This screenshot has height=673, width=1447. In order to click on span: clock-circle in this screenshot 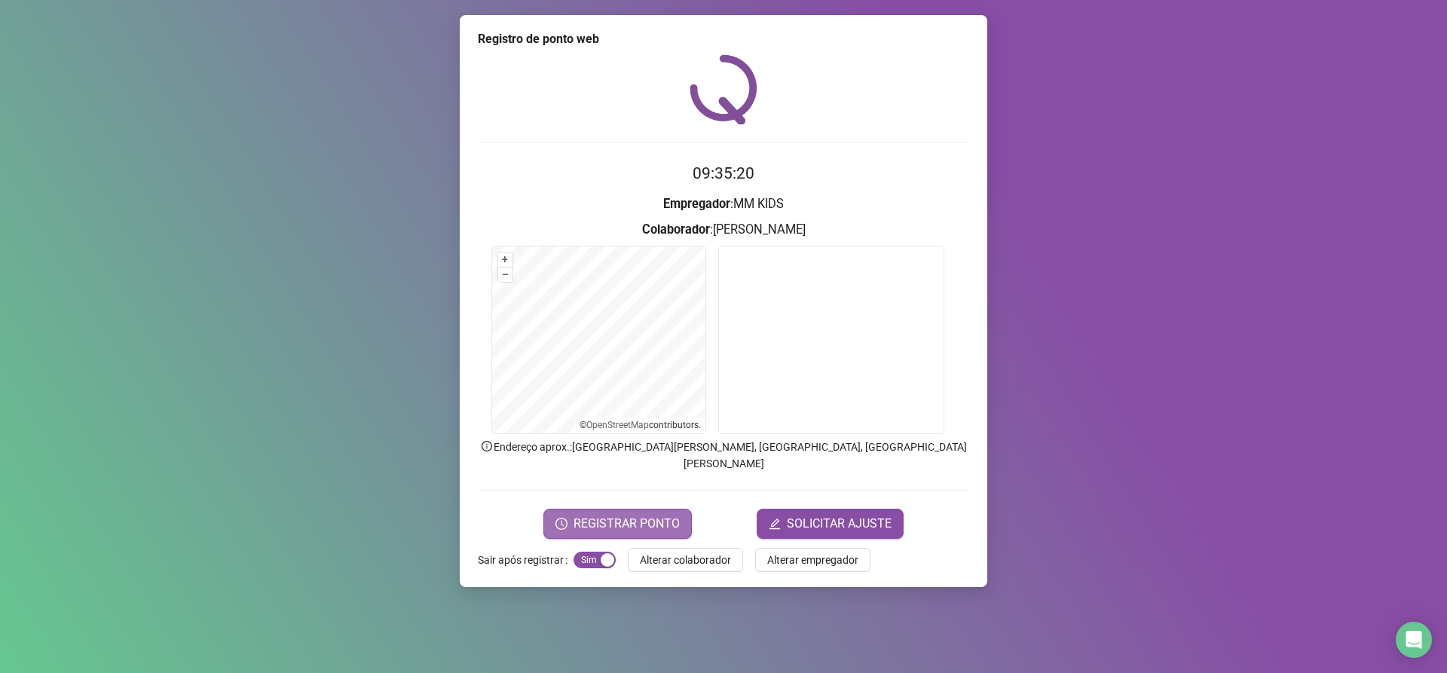, I will do `click(562, 524)`.